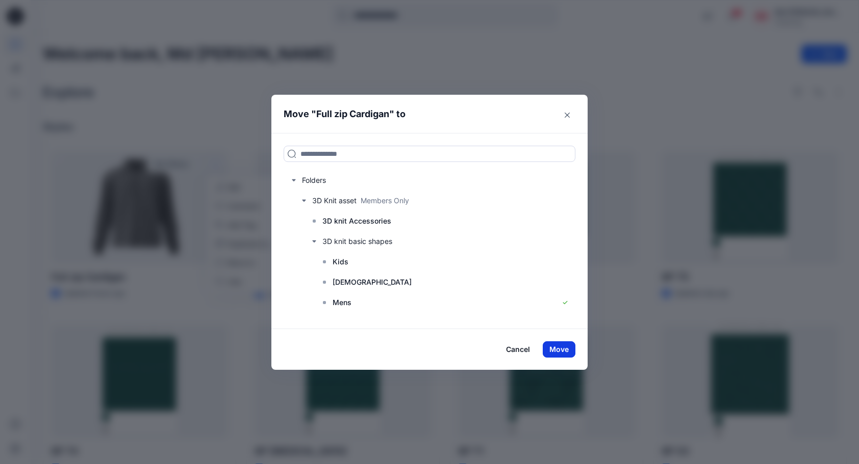  Describe the element at coordinates (518, 350) in the screenshot. I see `button: Cancel` at that location.